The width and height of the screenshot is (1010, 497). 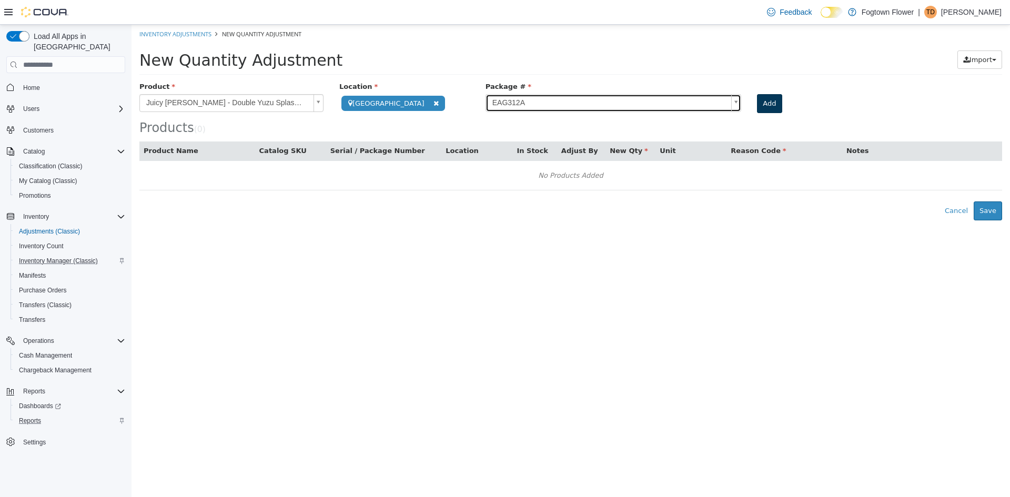 What do you see at coordinates (35, 103) in the screenshot?
I see `span: Products` at bounding box center [35, 103].